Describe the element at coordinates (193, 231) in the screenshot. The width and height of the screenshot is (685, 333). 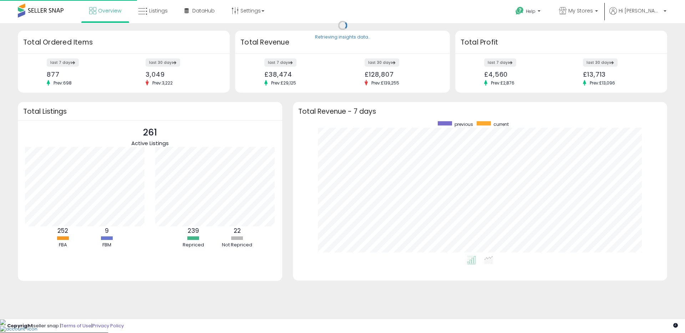
I see `b: 239` at that location.